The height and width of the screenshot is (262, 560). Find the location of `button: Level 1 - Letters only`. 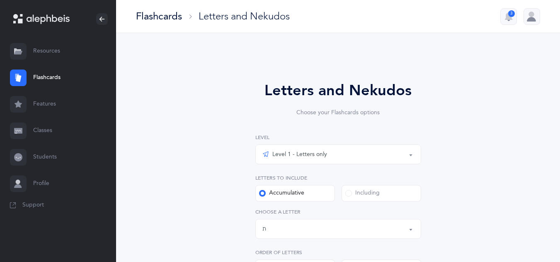

button: Level 1 - Letters only is located at coordinates (338, 155).